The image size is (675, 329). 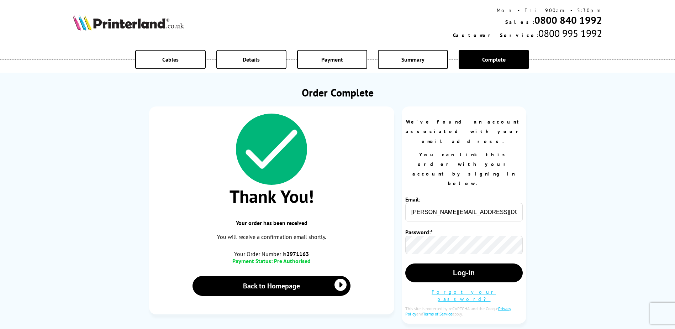 I want to click on span: Your Order Number is, so click(x=272, y=254).